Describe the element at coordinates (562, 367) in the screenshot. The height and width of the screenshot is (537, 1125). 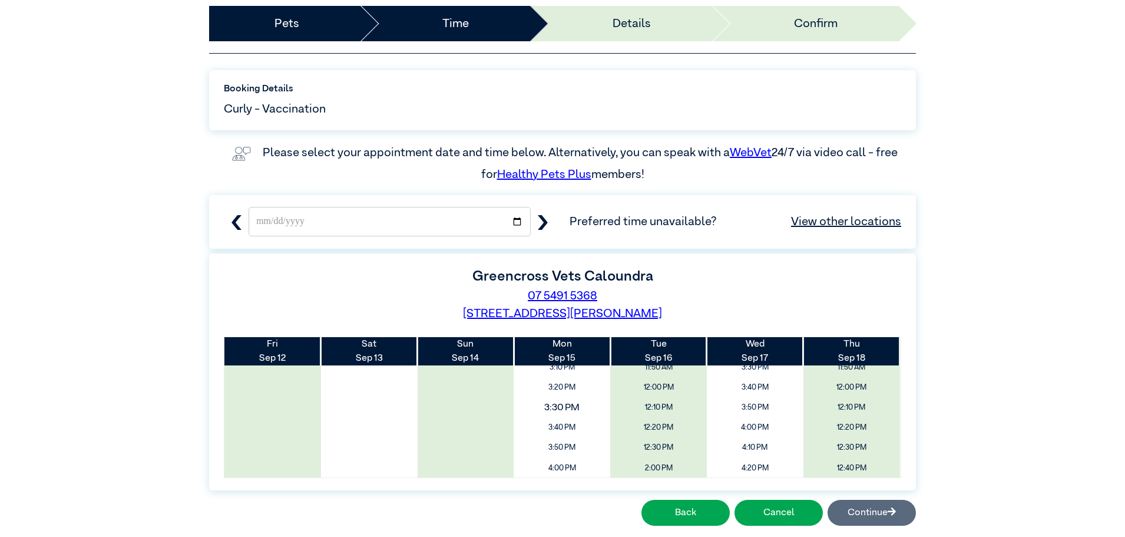
I see `span: 3:10 PM` at that location.